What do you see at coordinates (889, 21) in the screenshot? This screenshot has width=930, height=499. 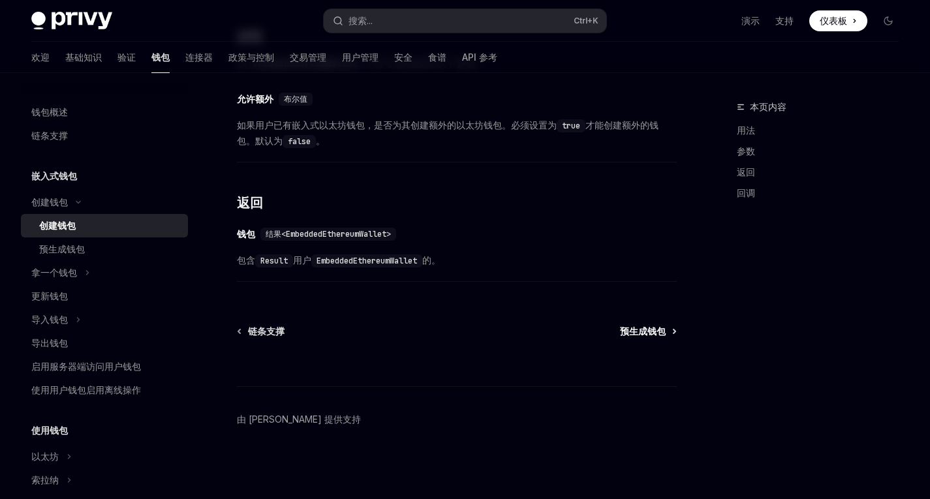 I see `button: 切换暗模式` at bounding box center [889, 21].